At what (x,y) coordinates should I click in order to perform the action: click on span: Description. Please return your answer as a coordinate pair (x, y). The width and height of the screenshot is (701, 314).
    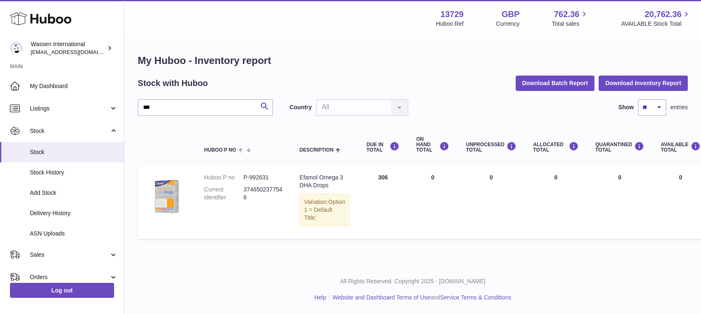
    Looking at the image, I should click on (317, 150).